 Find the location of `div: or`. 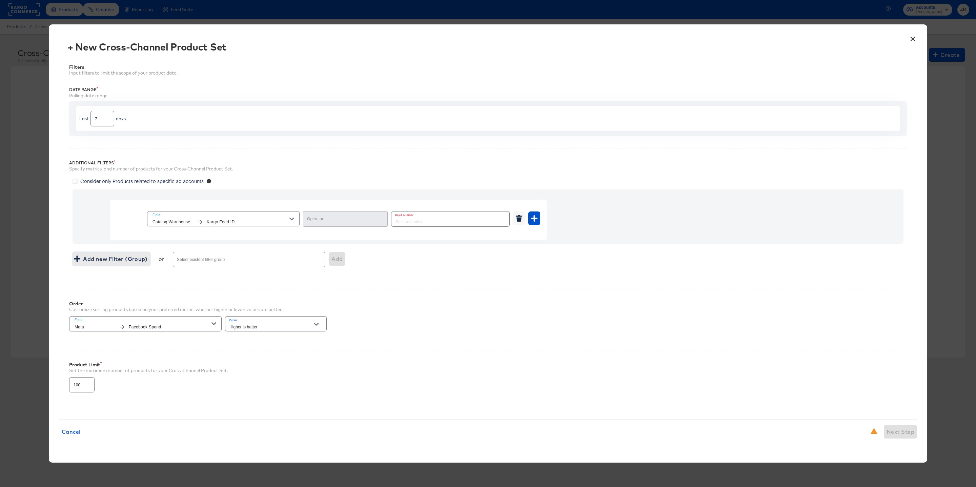

div: or is located at coordinates (161, 259).